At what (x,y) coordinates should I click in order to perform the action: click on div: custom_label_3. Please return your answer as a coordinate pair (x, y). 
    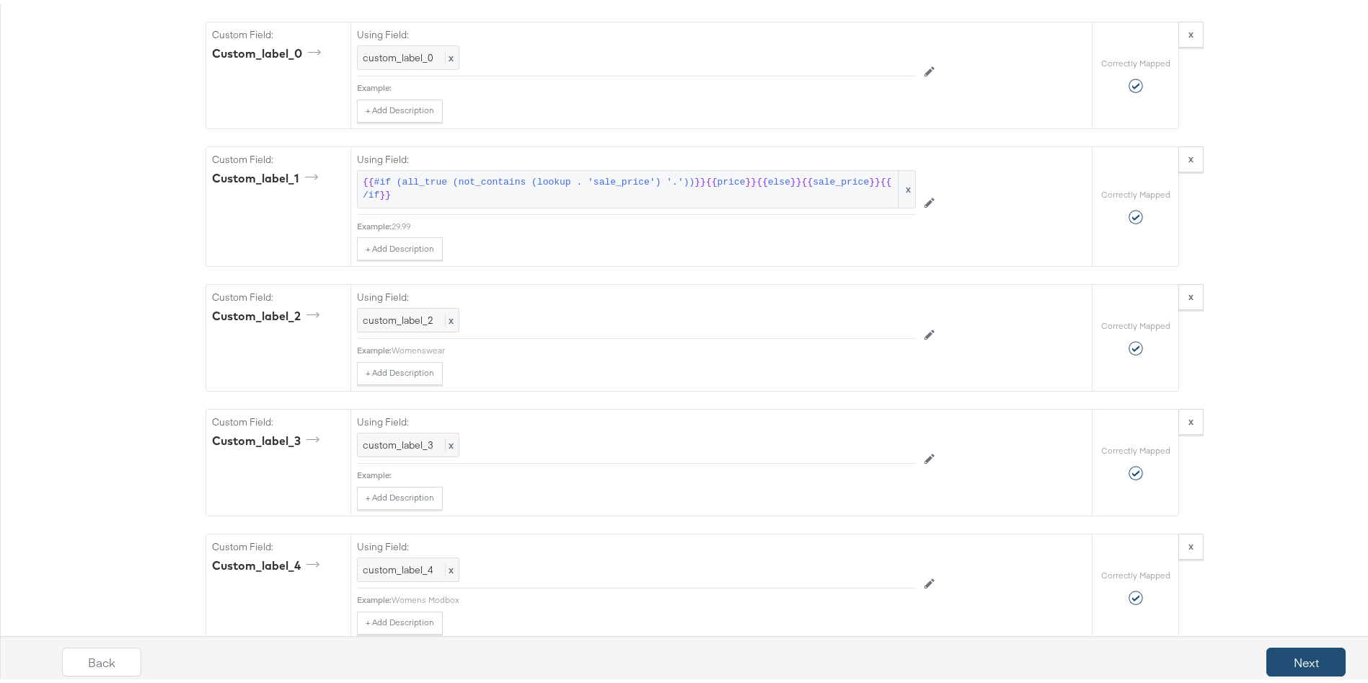
    Looking at the image, I should click on (268, 436).